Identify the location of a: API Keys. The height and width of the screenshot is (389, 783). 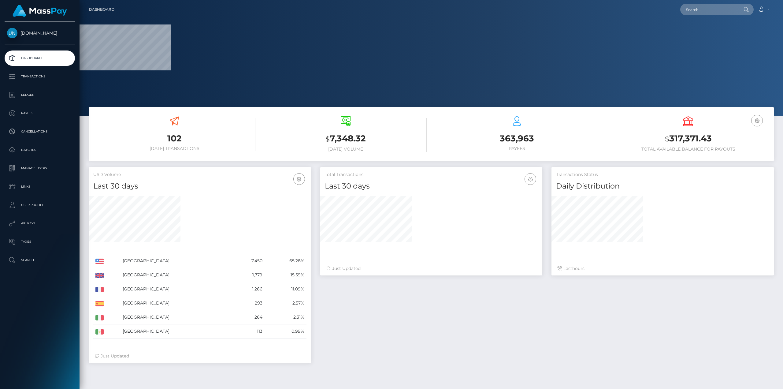
(40, 223).